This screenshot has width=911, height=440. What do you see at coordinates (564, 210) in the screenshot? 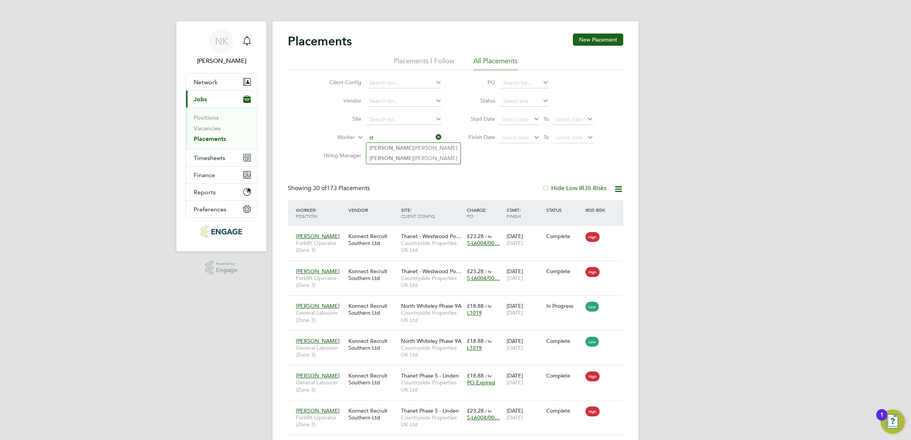
I see `div: Status` at bounding box center [564, 210].